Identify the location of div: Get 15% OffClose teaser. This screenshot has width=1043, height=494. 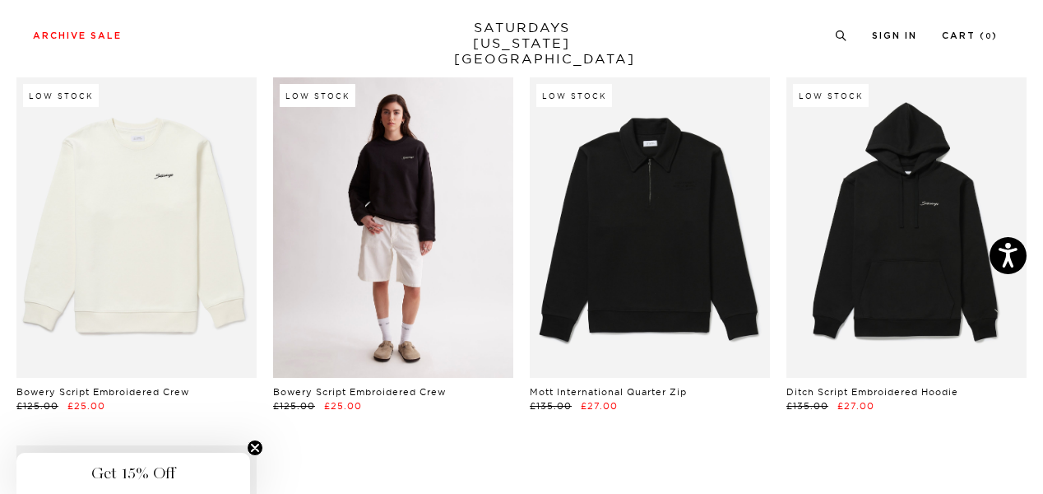
(133, 473).